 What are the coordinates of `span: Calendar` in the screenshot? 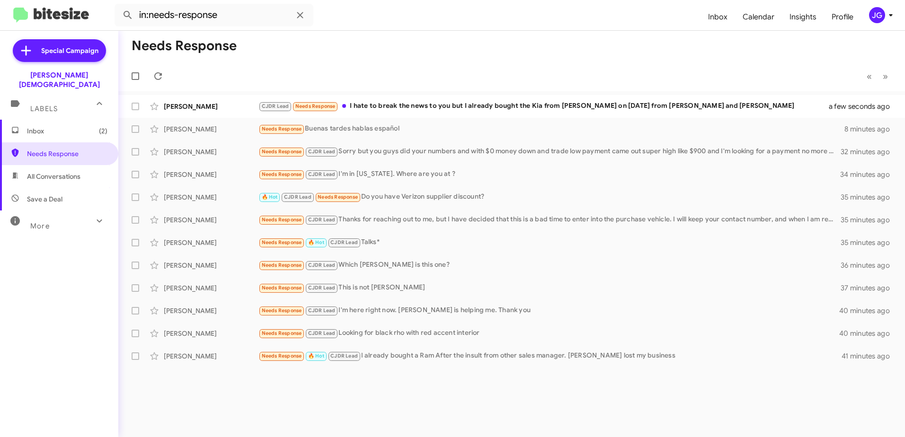 It's located at (758, 17).